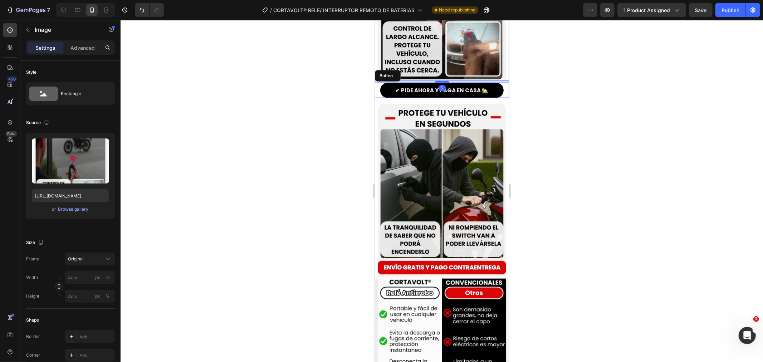 The height and width of the screenshot is (362, 763). I want to click on span: Save, so click(701, 10).